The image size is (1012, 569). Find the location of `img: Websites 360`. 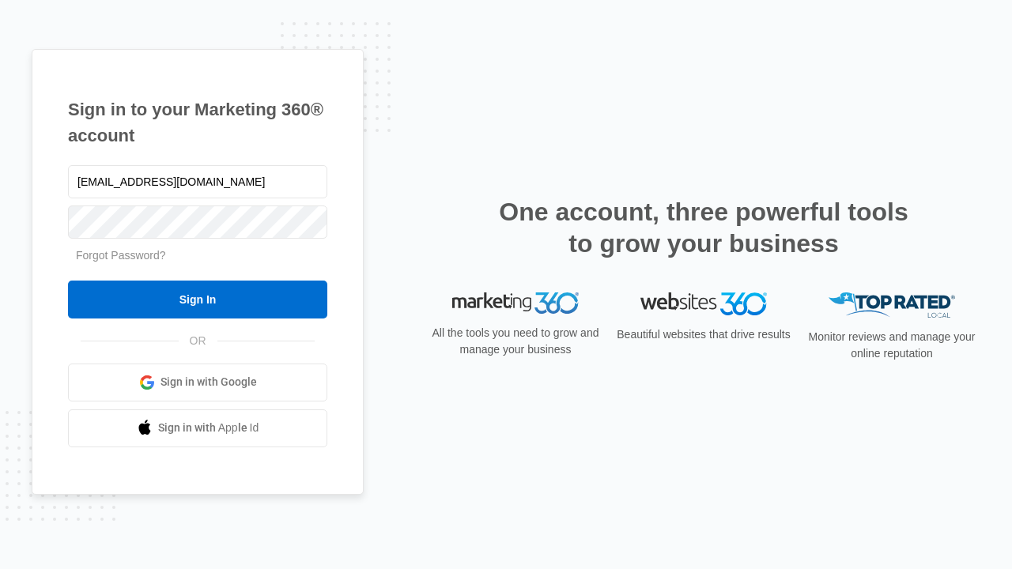

img: Websites 360 is located at coordinates (704, 304).